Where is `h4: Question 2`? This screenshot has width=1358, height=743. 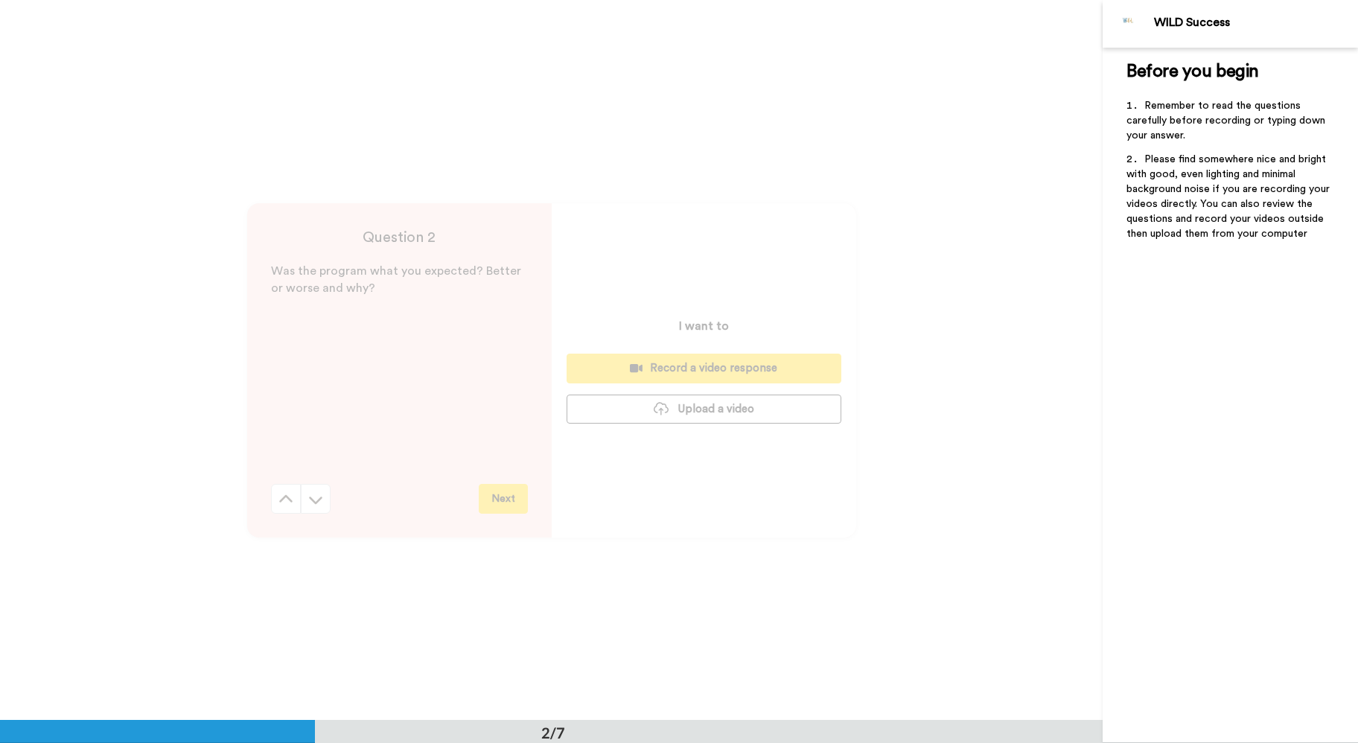
h4: Question 2 is located at coordinates (399, 237).